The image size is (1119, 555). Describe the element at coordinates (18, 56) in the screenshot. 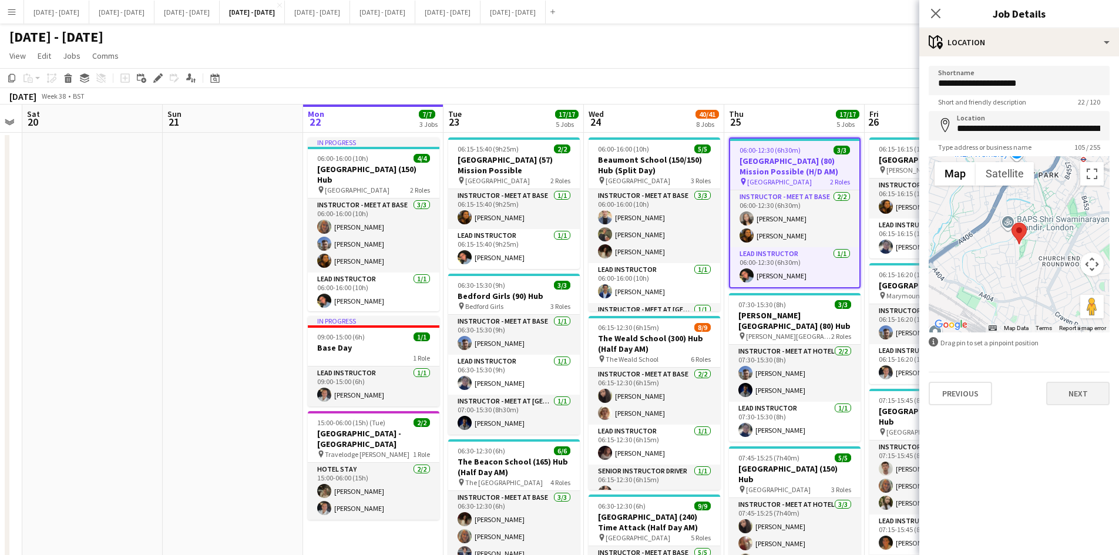

I see `a: View` at that location.